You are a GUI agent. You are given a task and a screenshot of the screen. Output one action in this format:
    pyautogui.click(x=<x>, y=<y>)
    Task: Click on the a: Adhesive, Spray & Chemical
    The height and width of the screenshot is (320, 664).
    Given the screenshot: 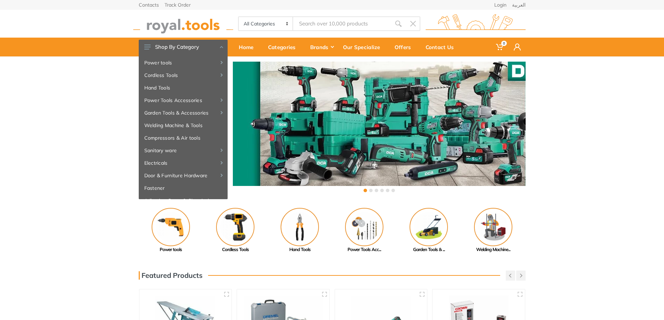 What is the action you would take?
    pyautogui.click(x=183, y=201)
    